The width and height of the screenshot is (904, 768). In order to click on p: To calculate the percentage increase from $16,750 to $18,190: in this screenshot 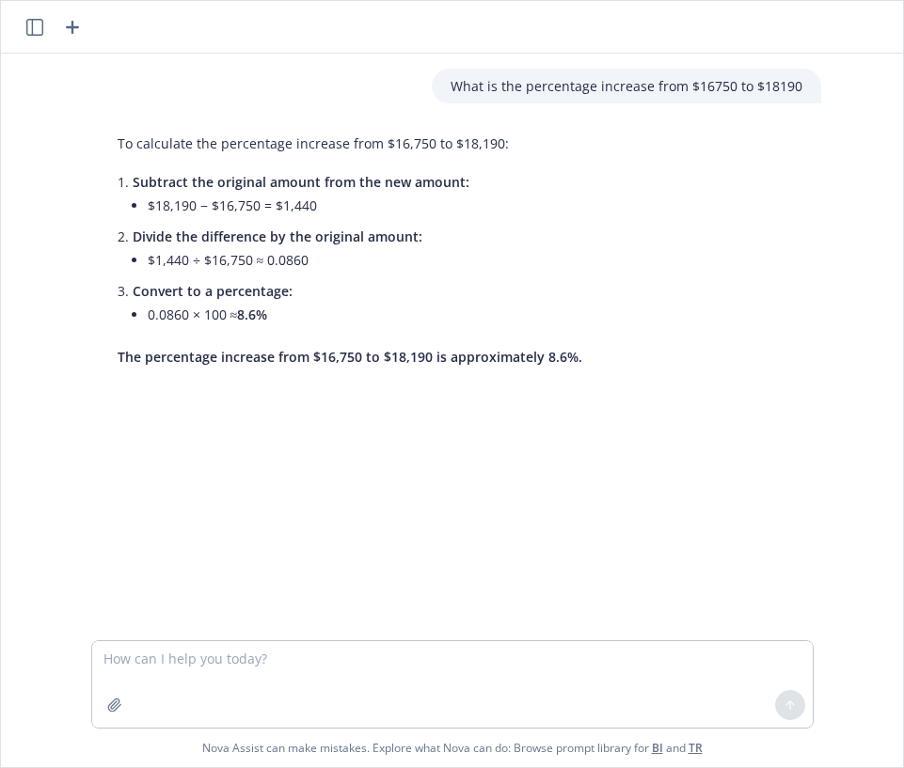, I will do `click(350, 143)`.